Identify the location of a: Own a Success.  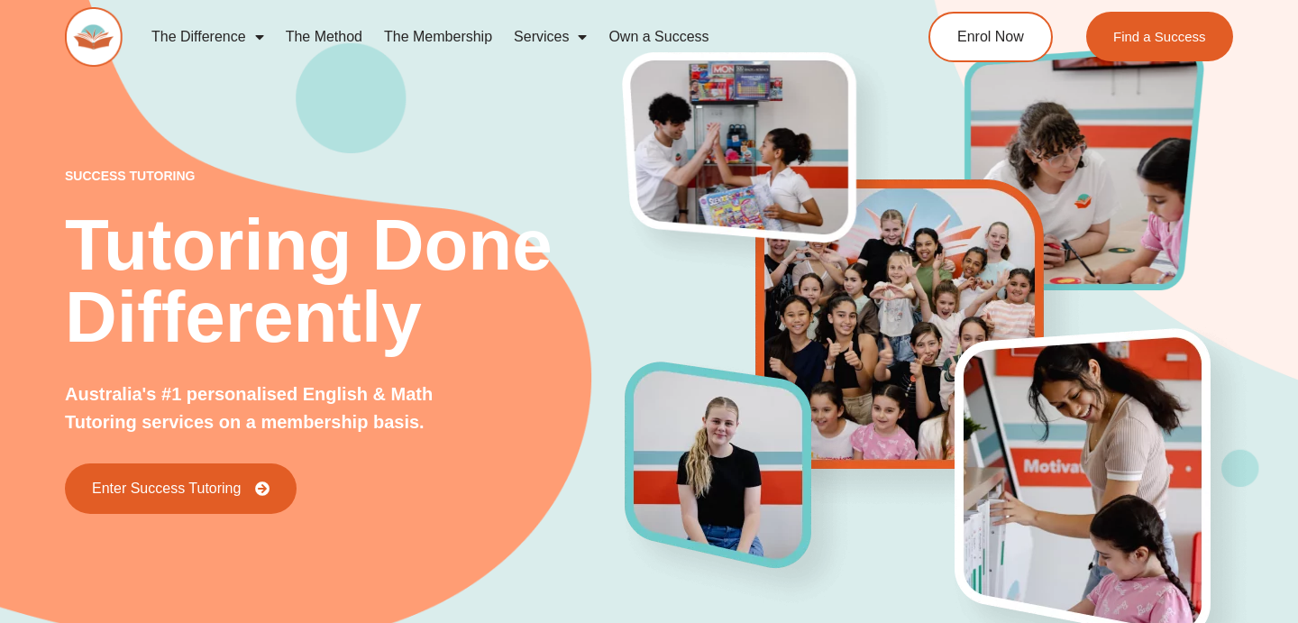
(658, 37).